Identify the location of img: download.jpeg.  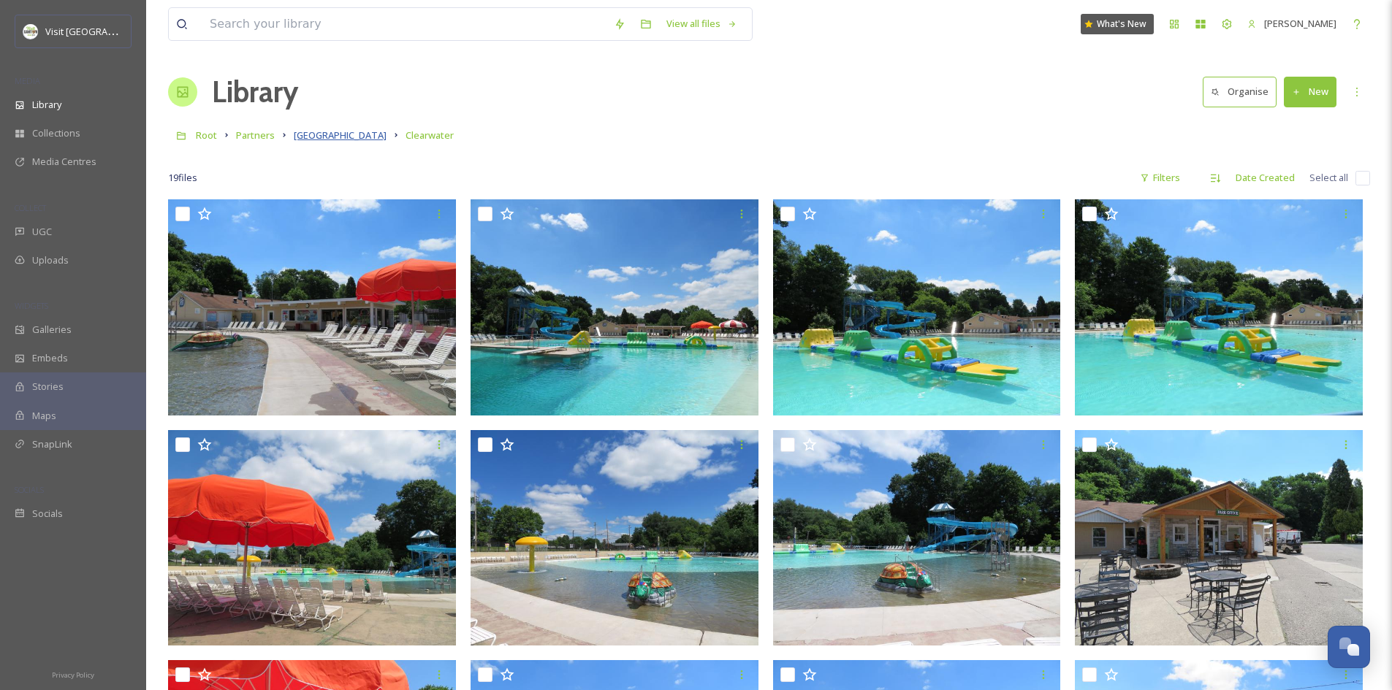
(31, 31).